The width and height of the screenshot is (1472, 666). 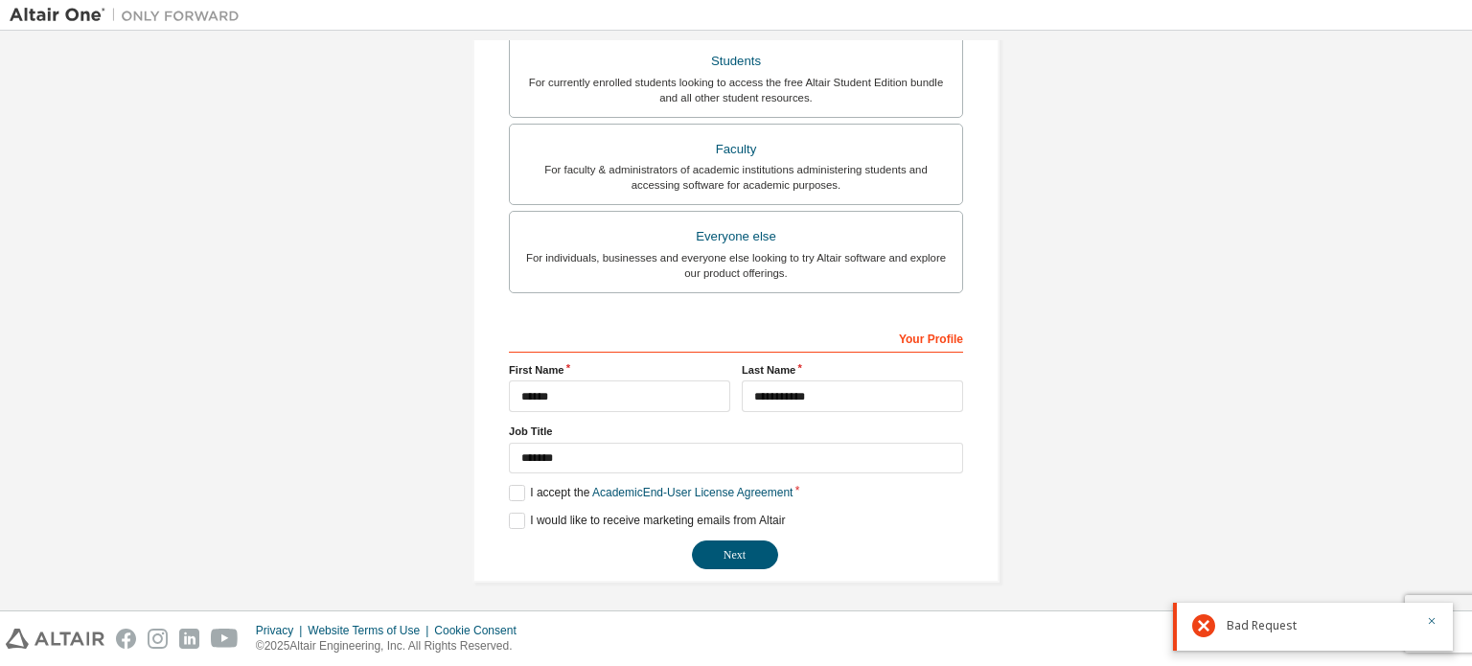 I want to click on div: For individuals, businesses and everyone else looking to try Altair software and explore our prod..., so click(x=736, y=265).